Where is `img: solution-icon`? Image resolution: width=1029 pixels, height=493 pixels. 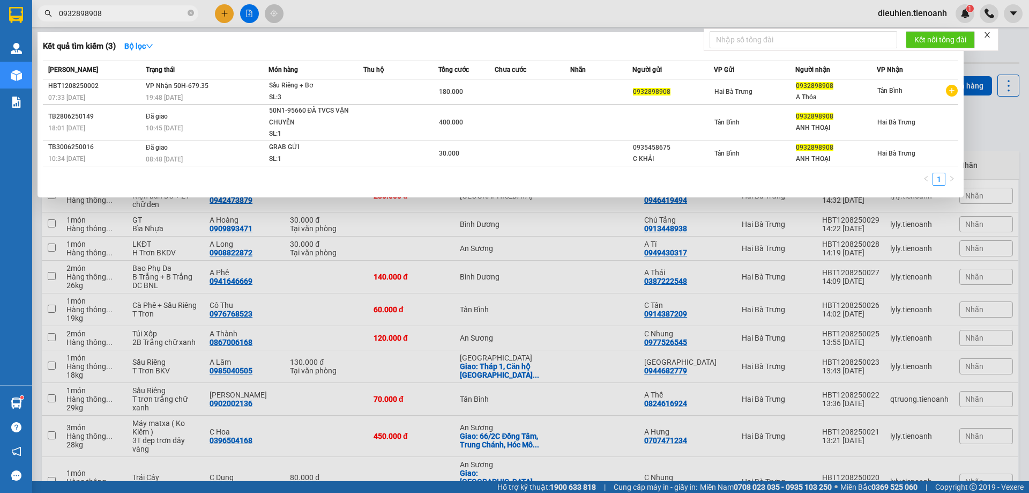 img: solution-icon is located at coordinates (16, 102).